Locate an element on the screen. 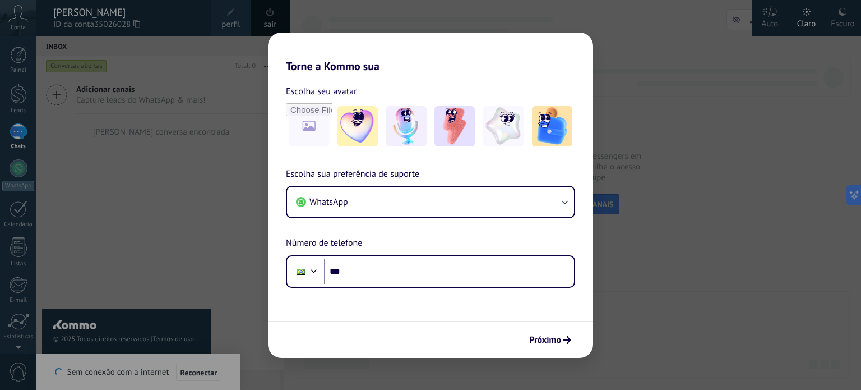  span: Escolha sua preferência de suporte is located at coordinates (353, 174).